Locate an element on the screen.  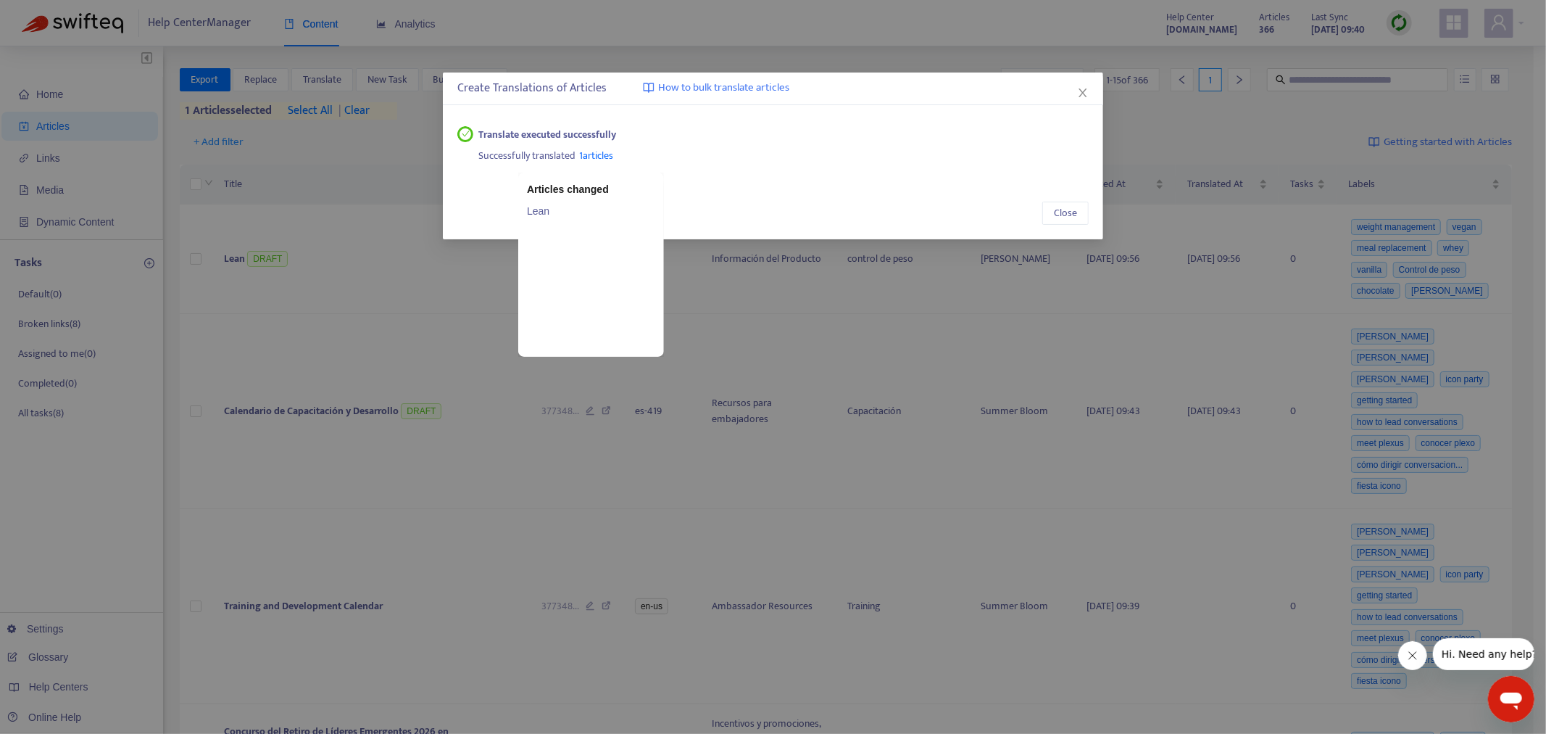
span: check is located at coordinates (465, 133).